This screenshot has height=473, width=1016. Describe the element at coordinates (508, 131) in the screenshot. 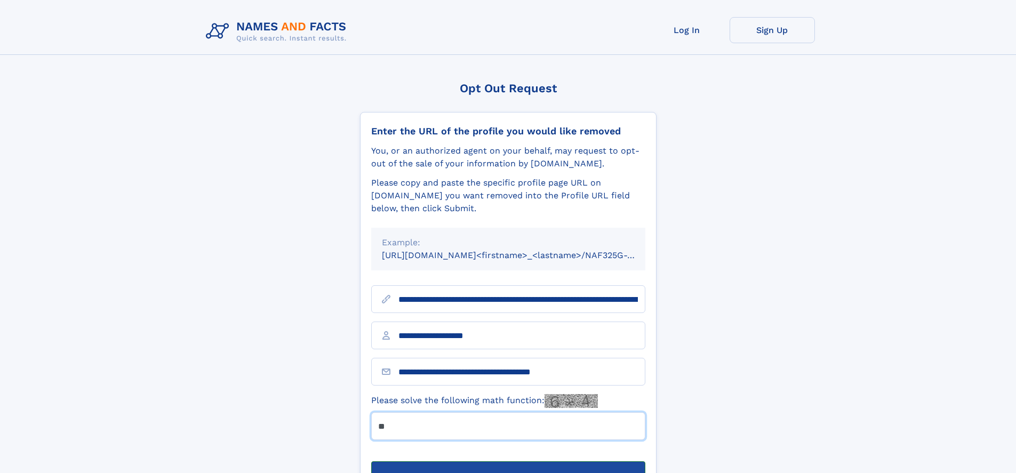

I see `div: Enter the URL of the profile you would like removed` at that location.